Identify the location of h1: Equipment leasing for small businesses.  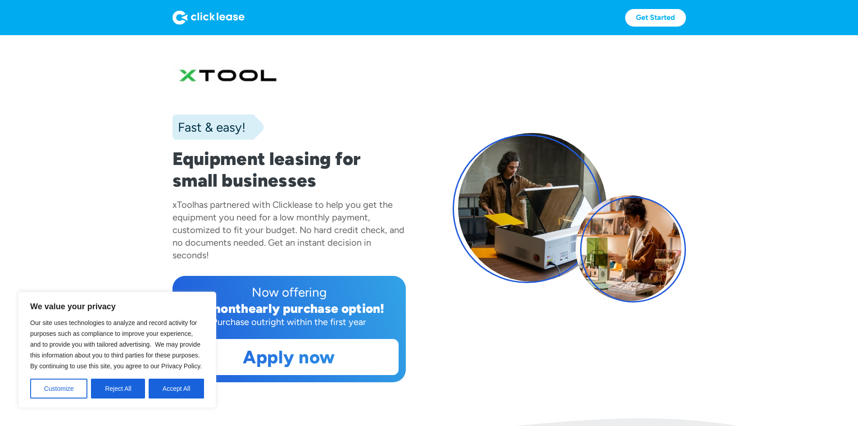
(289, 169).